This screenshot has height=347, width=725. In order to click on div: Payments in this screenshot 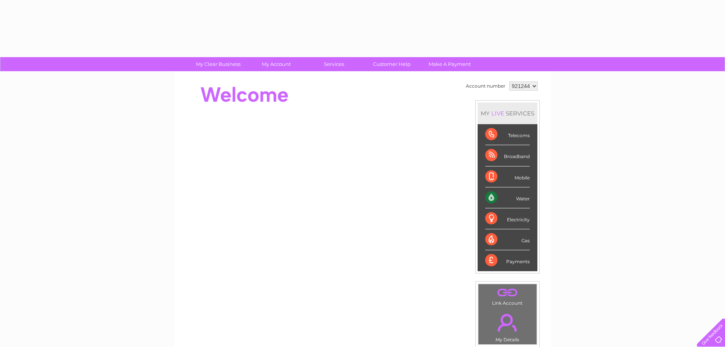, I will do `click(507, 260)`.